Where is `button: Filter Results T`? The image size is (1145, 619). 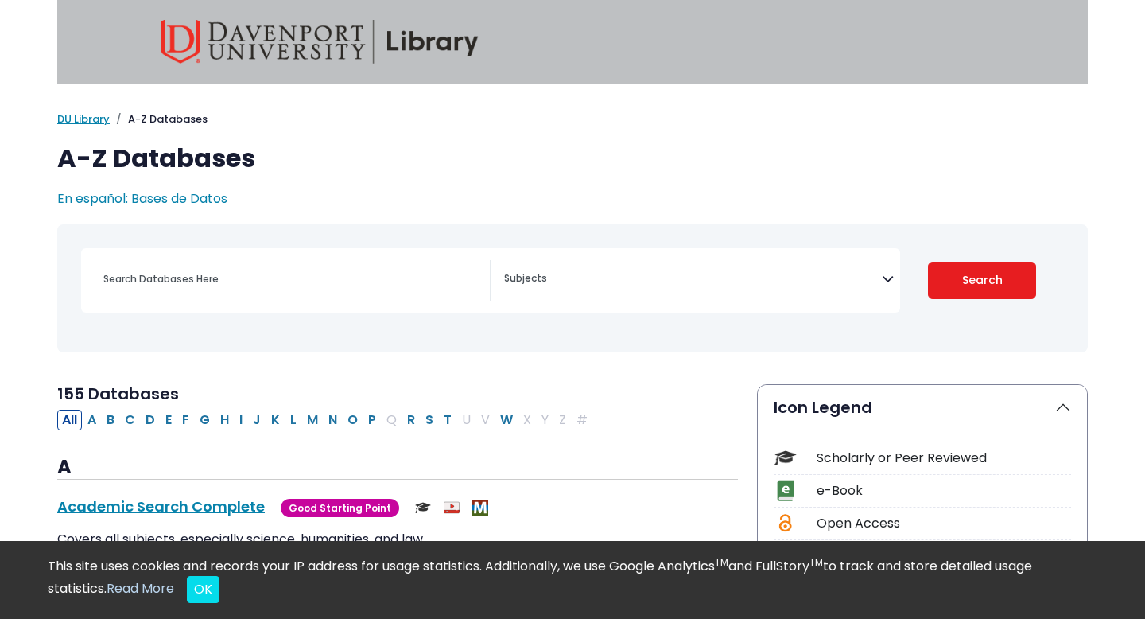 button: Filter Results T is located at coordinates (448, 420).